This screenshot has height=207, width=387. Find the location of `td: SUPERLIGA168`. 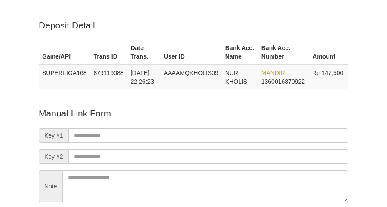

td: SUPERLIGA168 is located at coordinates (65, 77).